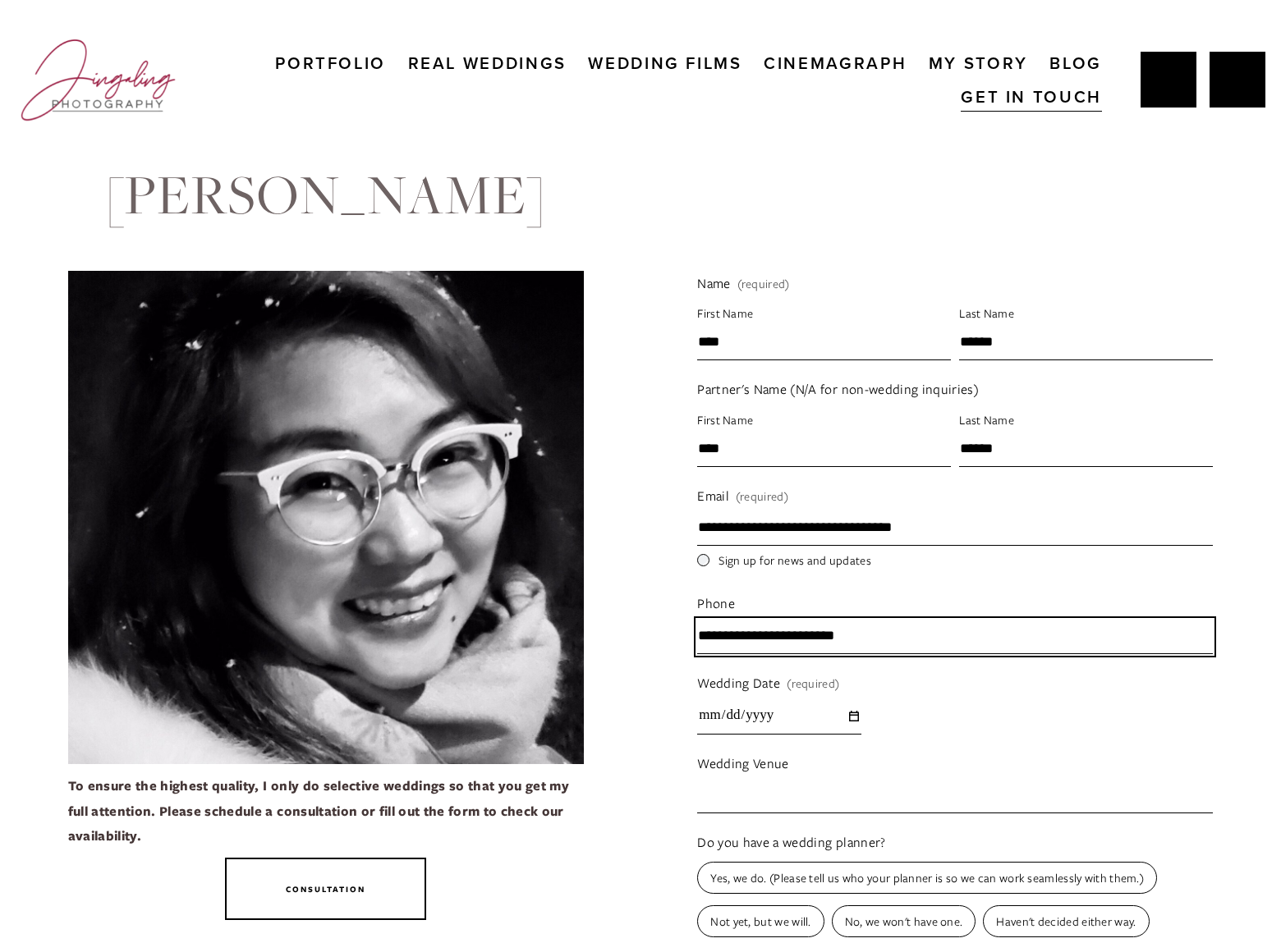  I want to click on span: Phone, so click(716, 603).